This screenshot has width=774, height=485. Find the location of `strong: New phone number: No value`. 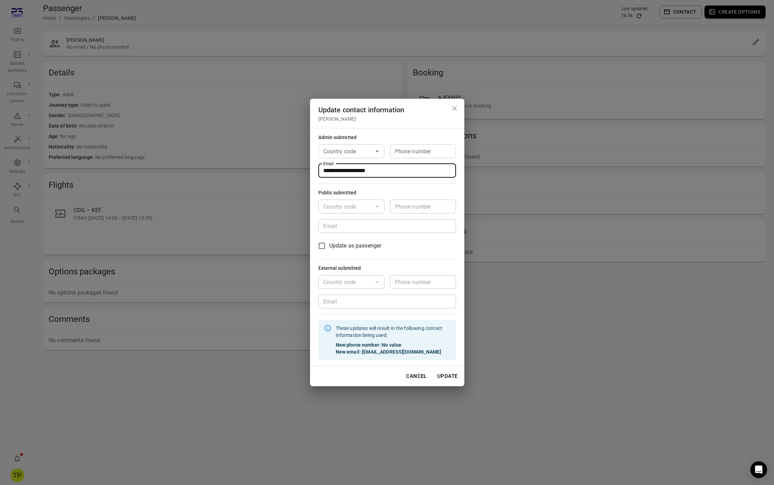

strong: New phone number: No value is located at coordinates (393, 345).